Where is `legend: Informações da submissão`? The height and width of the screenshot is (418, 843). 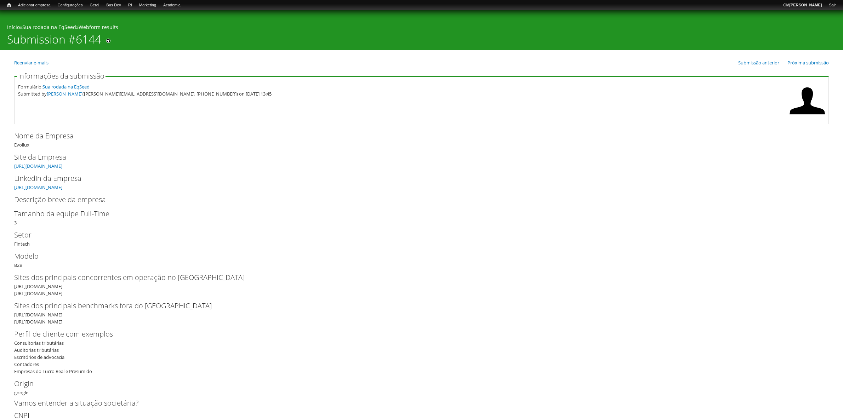
legend: Informações da submissão is located at coordinates (61, 76).